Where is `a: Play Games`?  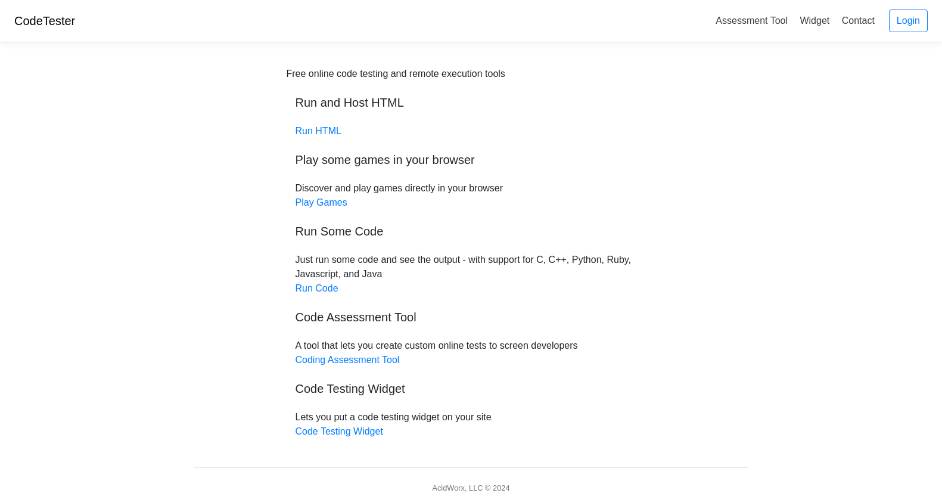
a: Play Games is located at coordinates (321, 202).